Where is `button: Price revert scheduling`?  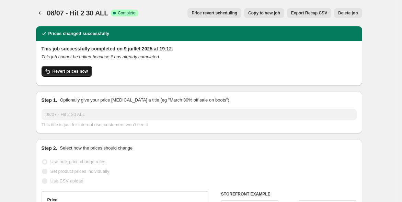
button: Price revert scheduling is located at coordinates (214, 13).